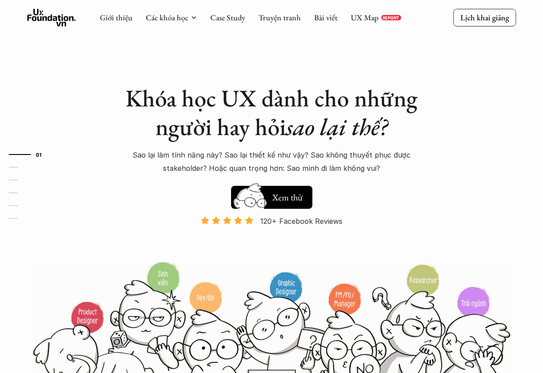 The height and width of the screenshot is (373, 543). What do you see at coordinates (39, 155) in the screenshot?
I see `strong: 01` at bounding box center [39, 155].